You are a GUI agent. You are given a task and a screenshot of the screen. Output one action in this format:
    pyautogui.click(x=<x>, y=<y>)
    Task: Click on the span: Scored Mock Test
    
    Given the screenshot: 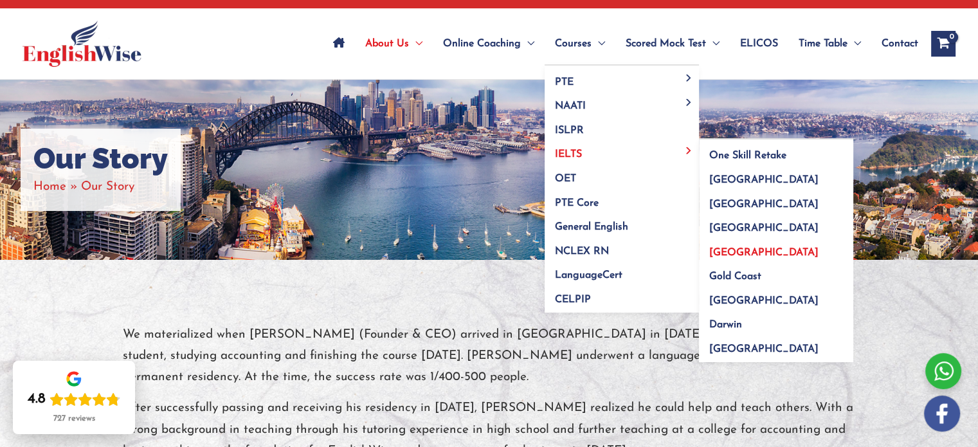 What is the action you would take?
    pyautogui.click(x=665, y=44)
    